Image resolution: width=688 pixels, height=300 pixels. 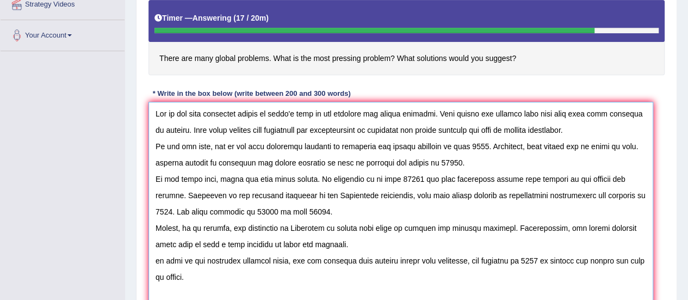 What do you see at coordinates (211, 18) in the screenshot?
I see `h5: Timer —` at bounding box center [211, 18].